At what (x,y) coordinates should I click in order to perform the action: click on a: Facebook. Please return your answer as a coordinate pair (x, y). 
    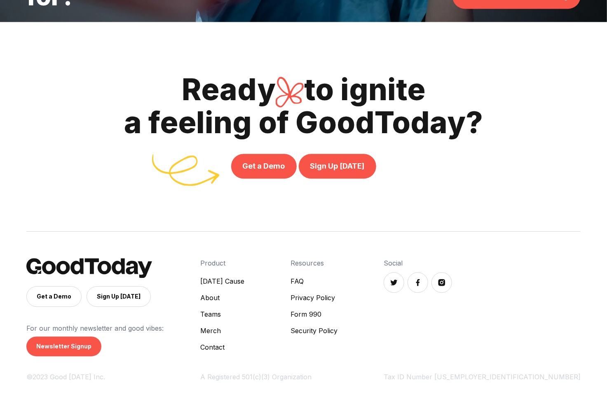
    Looking at the image, I should click on (418, 282).